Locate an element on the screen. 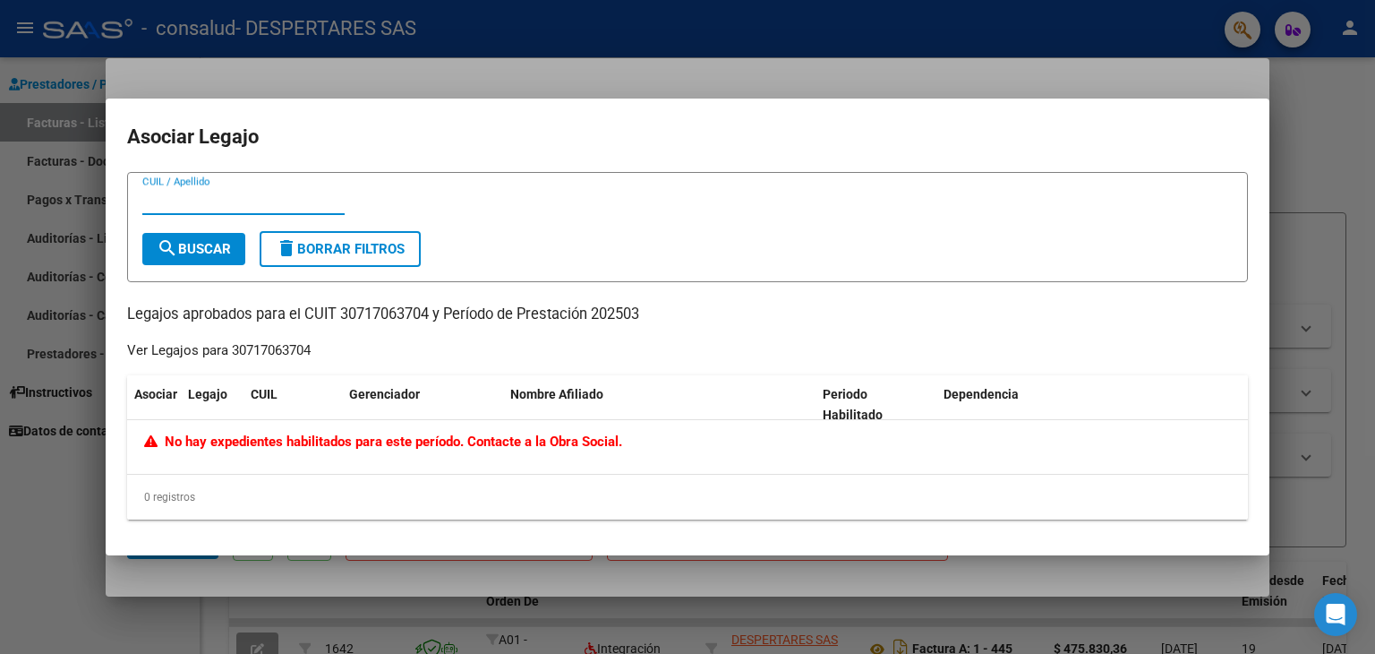 The height and width of the screenshot is (654, 1375). datatable-header-cell: Periodo Habilitado is located at coordinates (876, 405).